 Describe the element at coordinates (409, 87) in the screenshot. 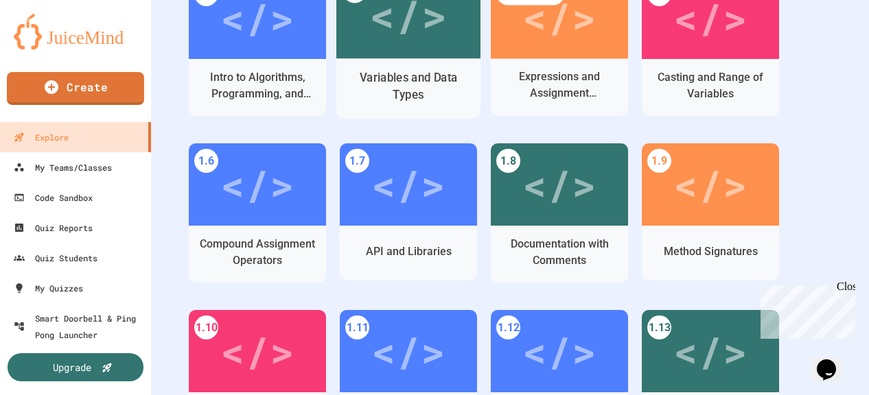

I see `div: Variables and Data Types` at that location.